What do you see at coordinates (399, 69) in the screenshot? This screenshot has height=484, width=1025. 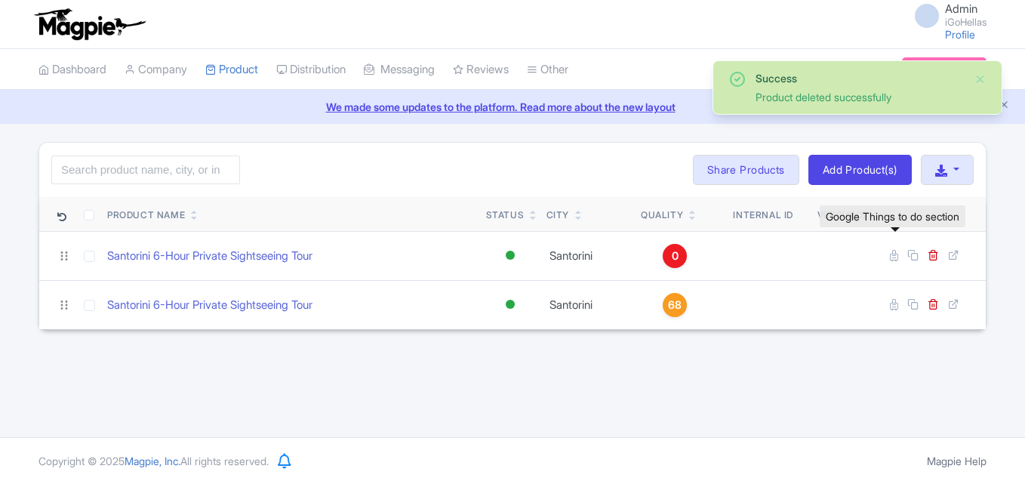 I see `a: Messaging` at bounding box center [399, 69].